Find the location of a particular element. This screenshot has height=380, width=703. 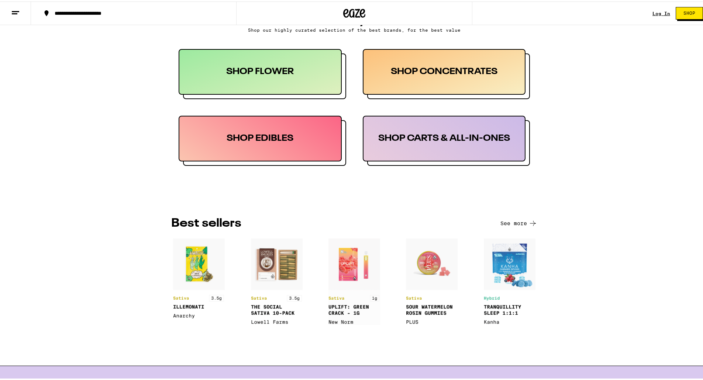

div: SHOP EDIBLES is located at coordinates (260, 137).